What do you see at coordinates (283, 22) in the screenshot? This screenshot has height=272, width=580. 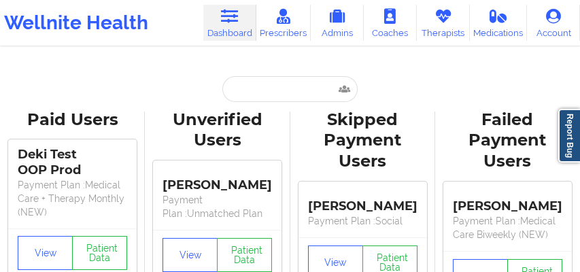 I see `a: Prescribers` at bounding box center [283, 22].